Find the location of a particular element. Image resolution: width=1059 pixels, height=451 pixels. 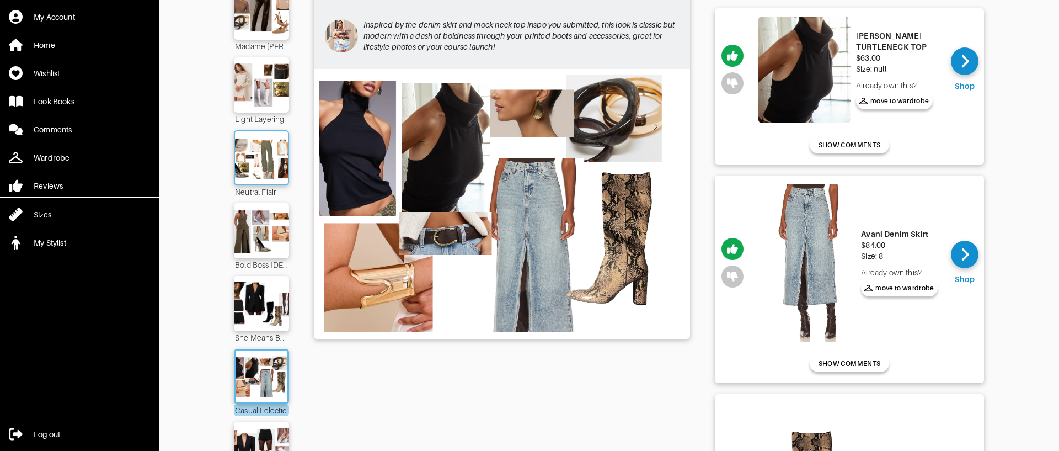

div: Sizes is located at coordinates (42, 215).